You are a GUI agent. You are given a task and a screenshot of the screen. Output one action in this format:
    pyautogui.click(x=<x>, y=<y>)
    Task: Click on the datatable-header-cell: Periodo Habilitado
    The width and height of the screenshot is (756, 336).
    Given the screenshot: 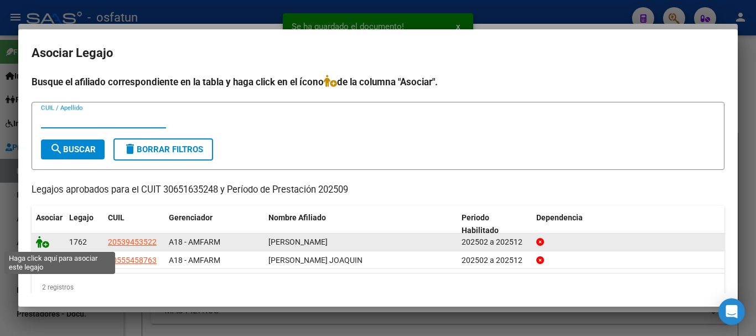 What is the action you would take?
    pyautogui.click(x=494, y=224)
    